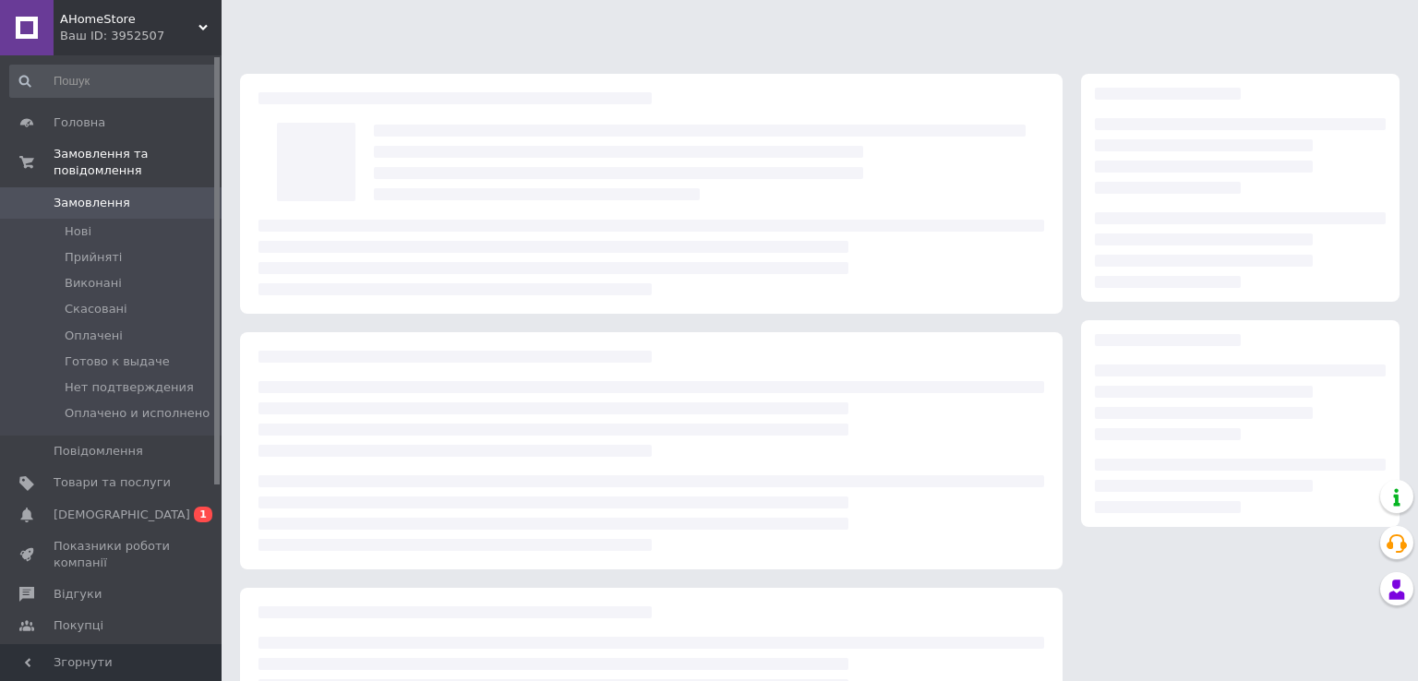  I want to click on span: Відгуки, so click(78, 594).